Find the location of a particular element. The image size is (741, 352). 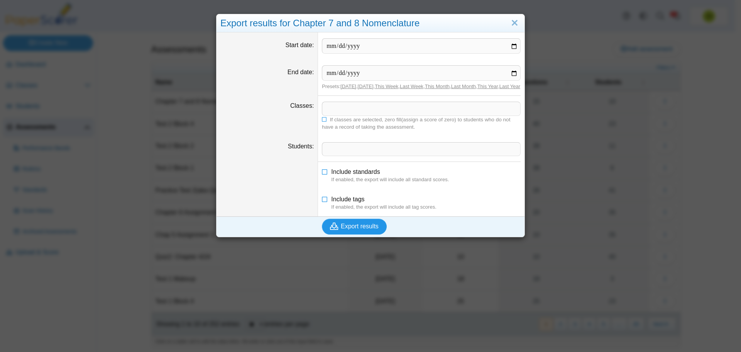

label: Classes is located at coordinates (302, 105).